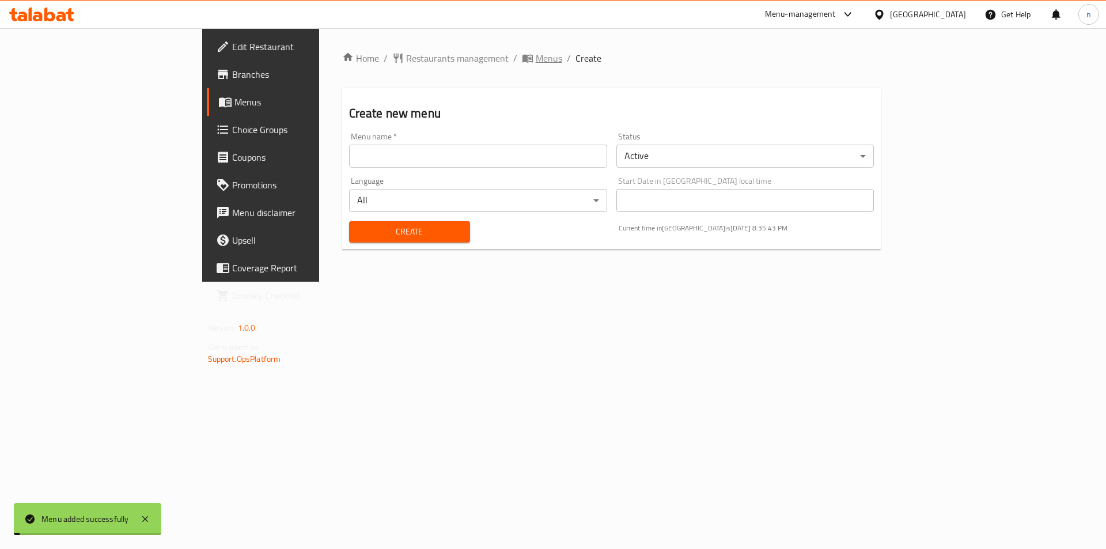  What do you see at coordinates (305, 74) in the screenshot?
I see `span: Branches` at bounding box center [305, 74].